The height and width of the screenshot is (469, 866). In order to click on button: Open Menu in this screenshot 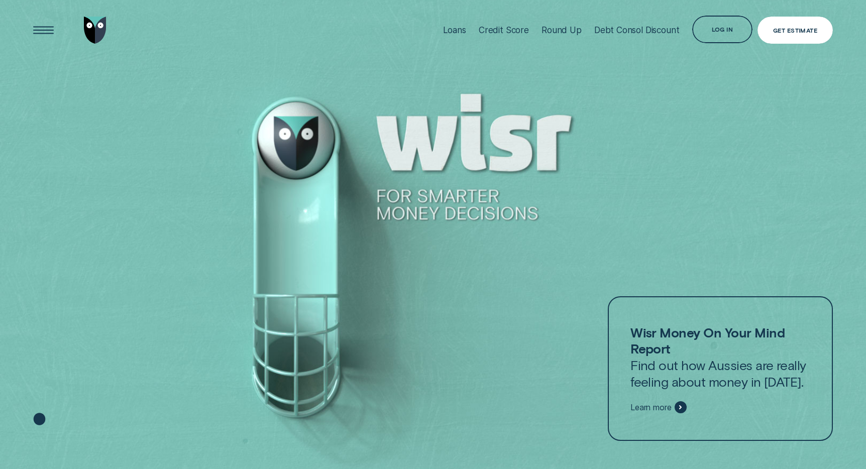, I will do `click(43, 30)`.